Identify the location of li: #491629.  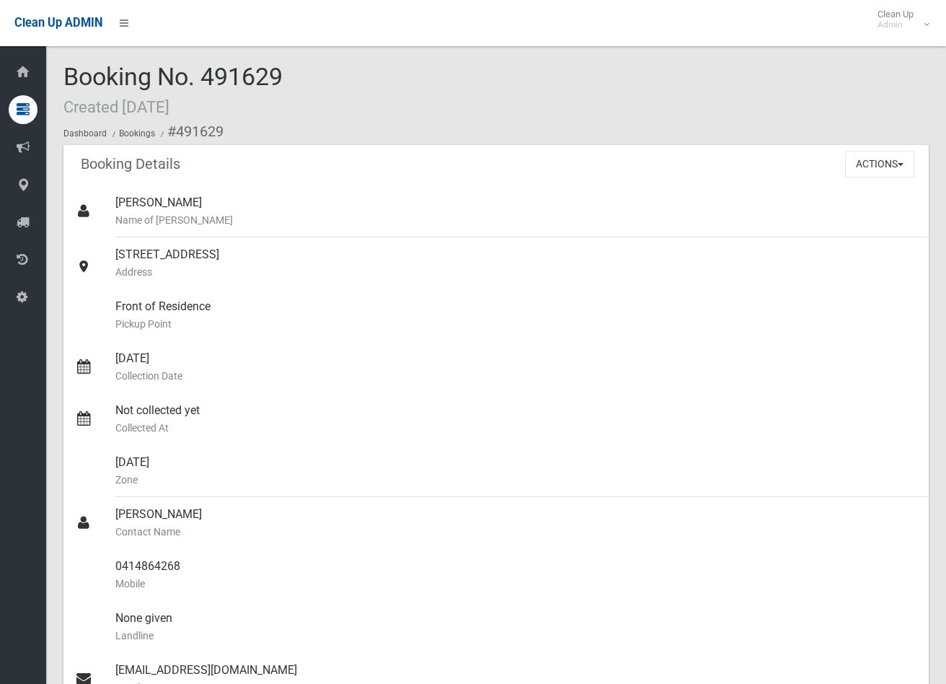
(190, 131).